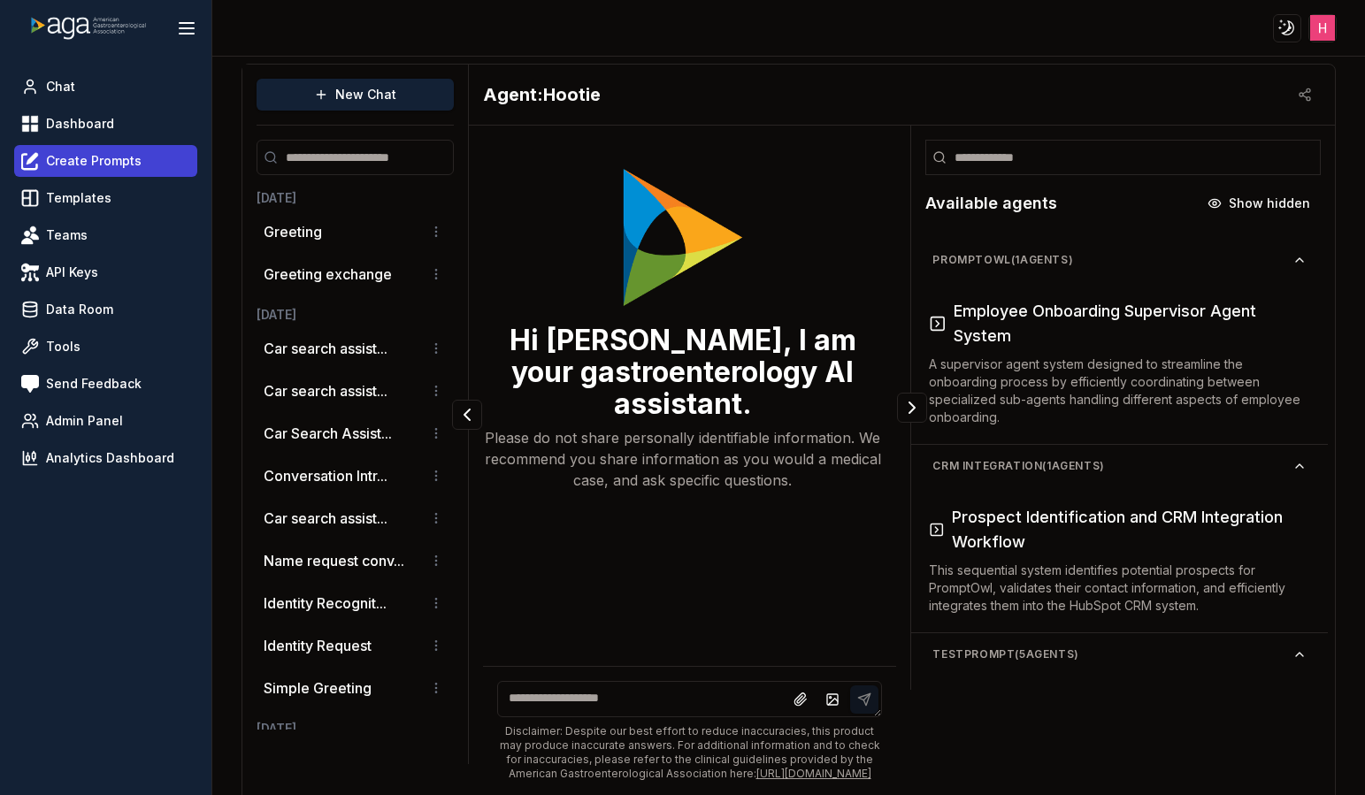 This screenshot has height=795, width=1365. I want to click on p: Greeting, so click(293, 232).